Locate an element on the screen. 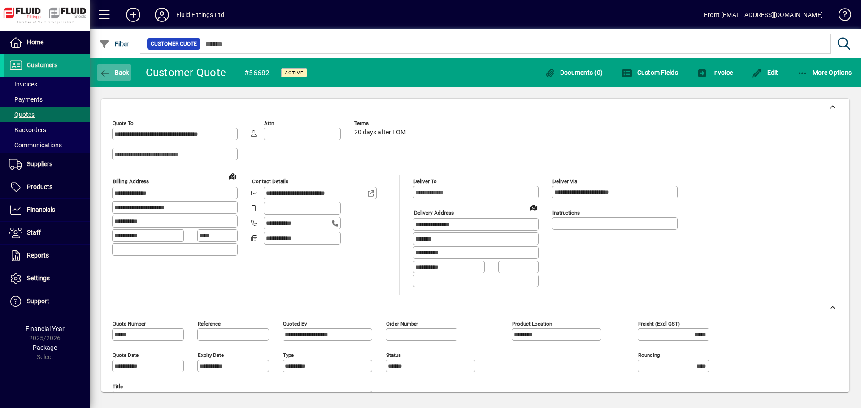  mat-label: Rounding is located at coordinates (649, 355).